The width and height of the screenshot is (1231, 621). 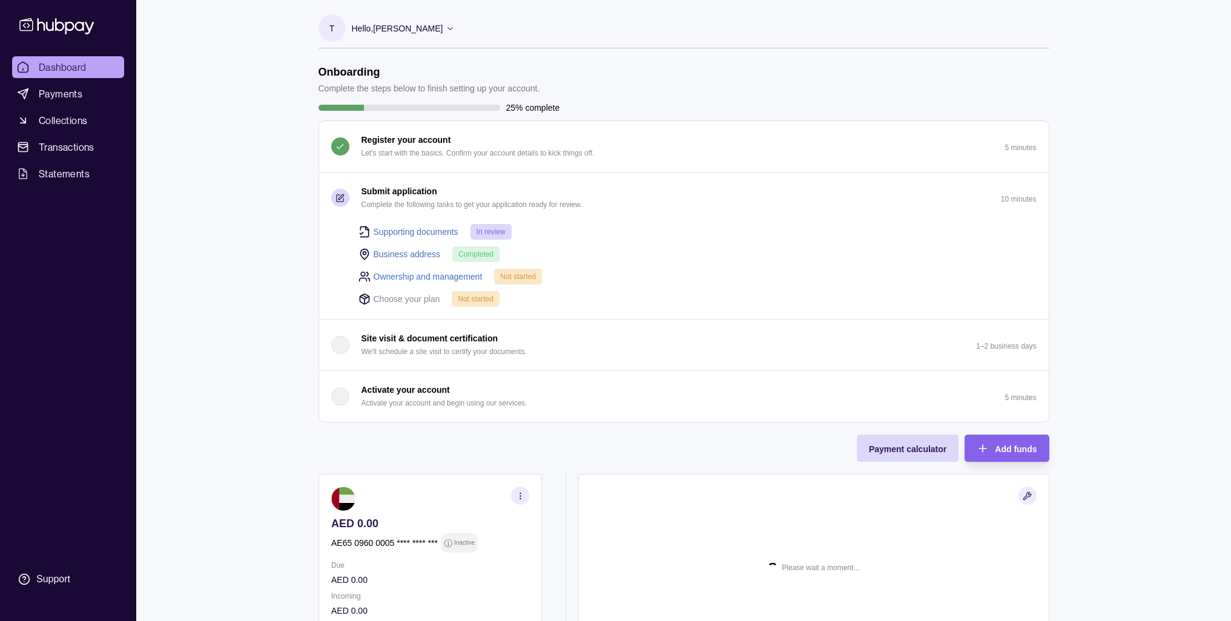 What do you see at coordinates (68, 579) in the screenshot?
I see `a: Support` at bounding box center [68, 579].